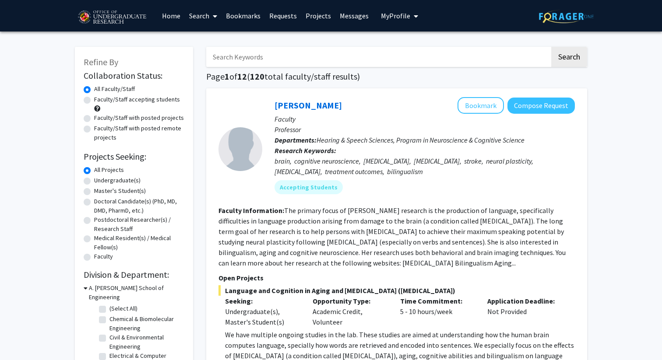  Describe the element at coordinates (525, 312) in the screenshot. I see `div: Not Provided` at that location.